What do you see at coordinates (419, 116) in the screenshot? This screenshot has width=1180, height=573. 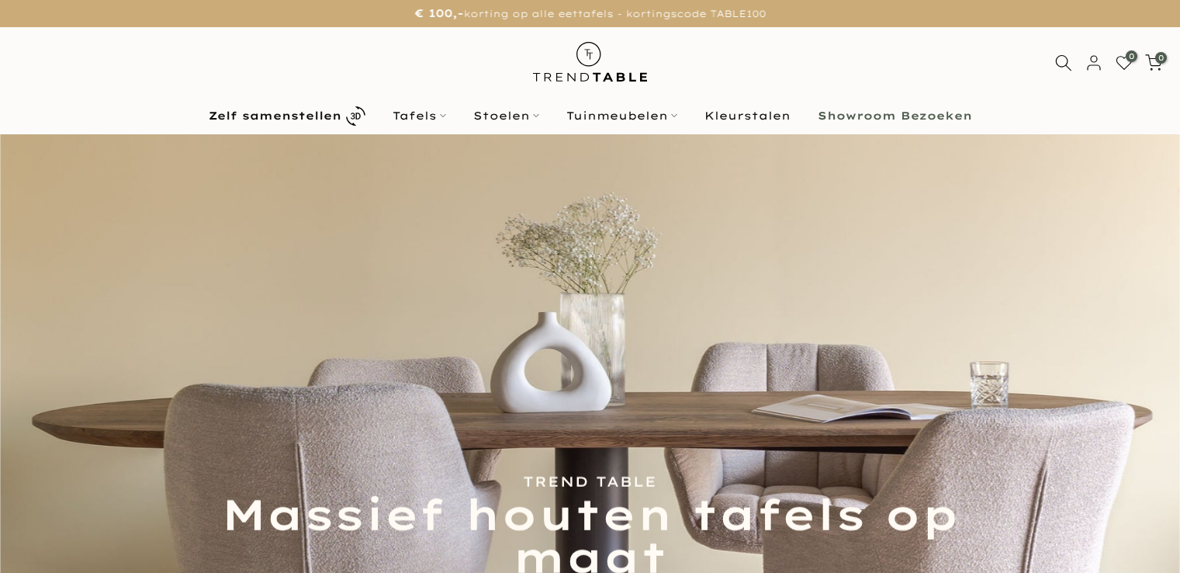 I see `a: Tafels` at bounding box center [419, 116].